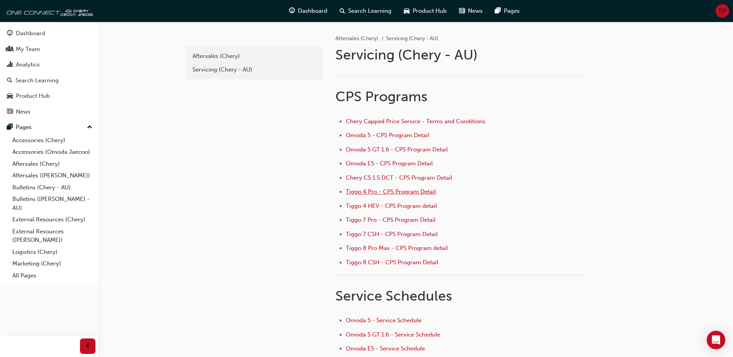 Image resolution: width=733 pixels, height=357 pixels. Describe the element at coordinates (49, 80) in the screenshot. I see `a: Search Learning` at that location.